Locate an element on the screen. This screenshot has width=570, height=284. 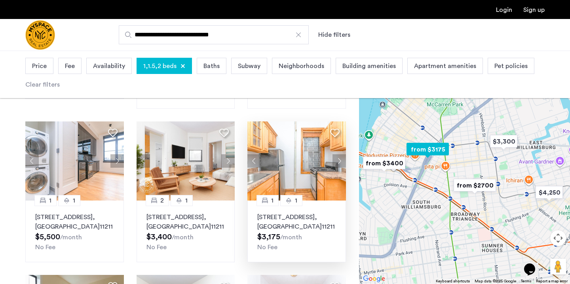
div: $3,300 is located at coordinates (503, 141).